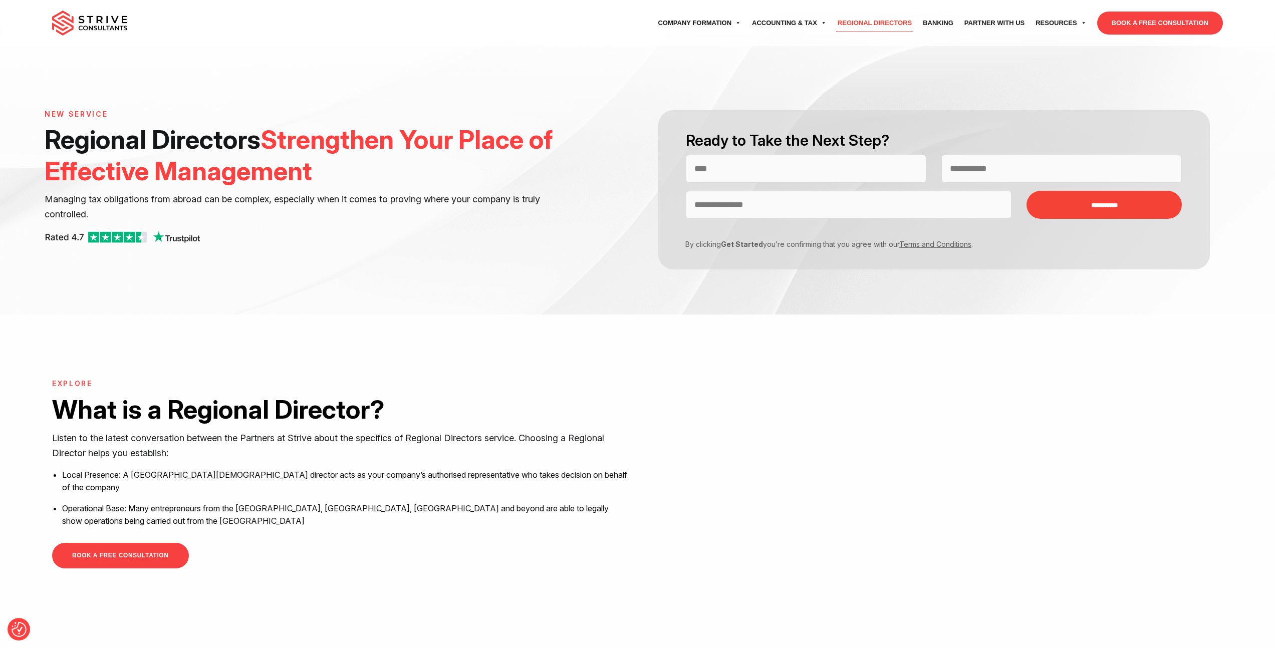 The image size is (1275, 648). What do you see at coordinates (341, 384) in the screenshot?
I see `h6: EXPLORE` at bounding box center [341, 384].